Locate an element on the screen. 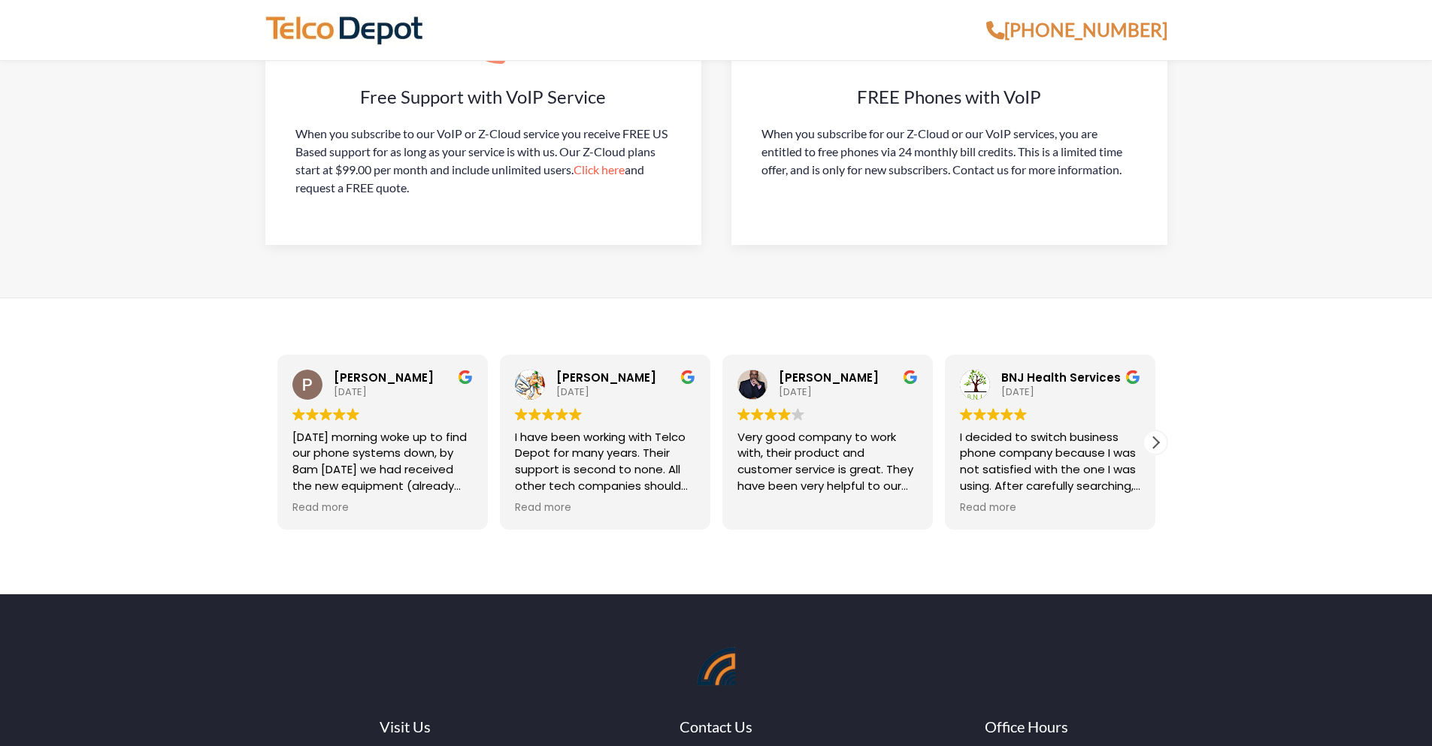 This screenshot has height=746, width=1432. div: When you subscribe for our Z-Cloud or our VoIP services, you are entitled to free phones via 24 m... is located at coordinates (949, 170).